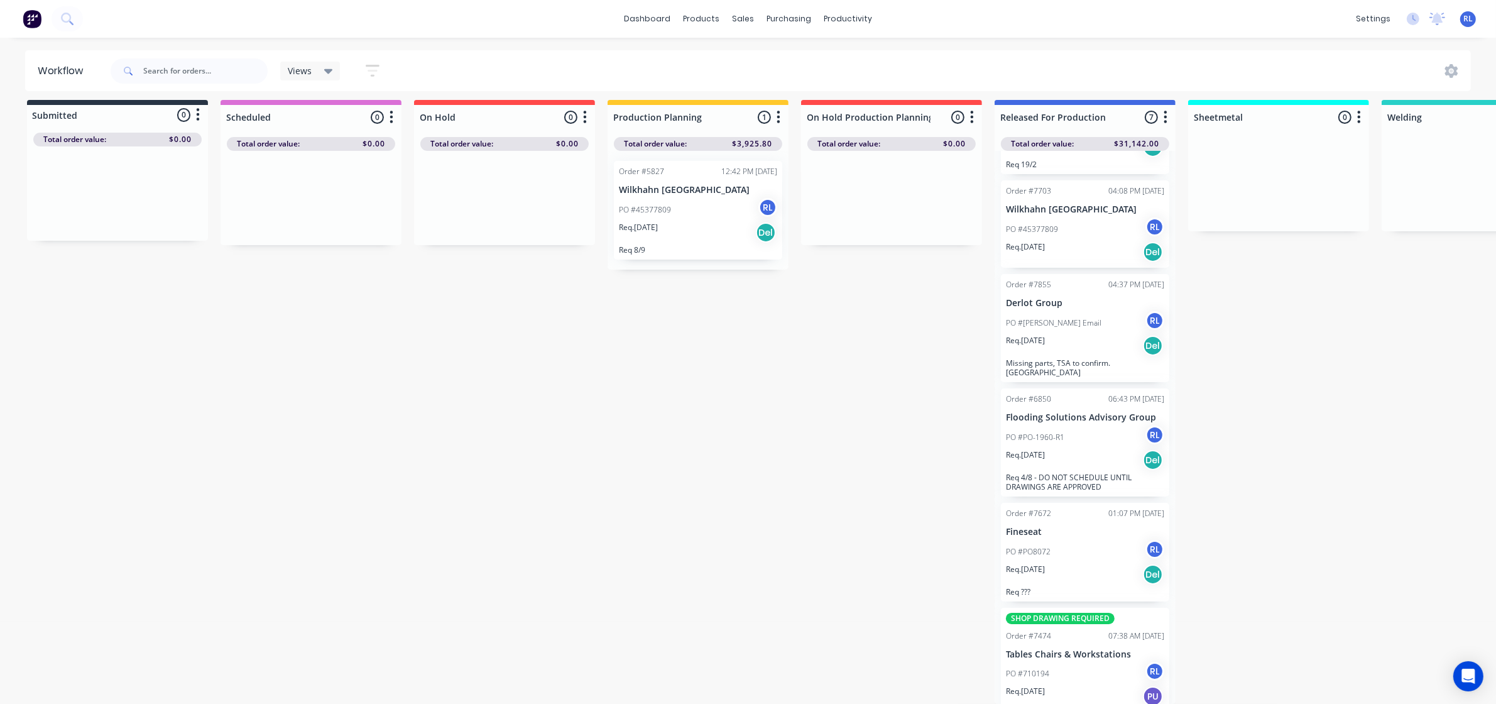  I want to click on p: Req 4/8 - DO NOT SCHEDULE UNTIL DRAWINGS ARE APPROVED, so click(1085, 482).